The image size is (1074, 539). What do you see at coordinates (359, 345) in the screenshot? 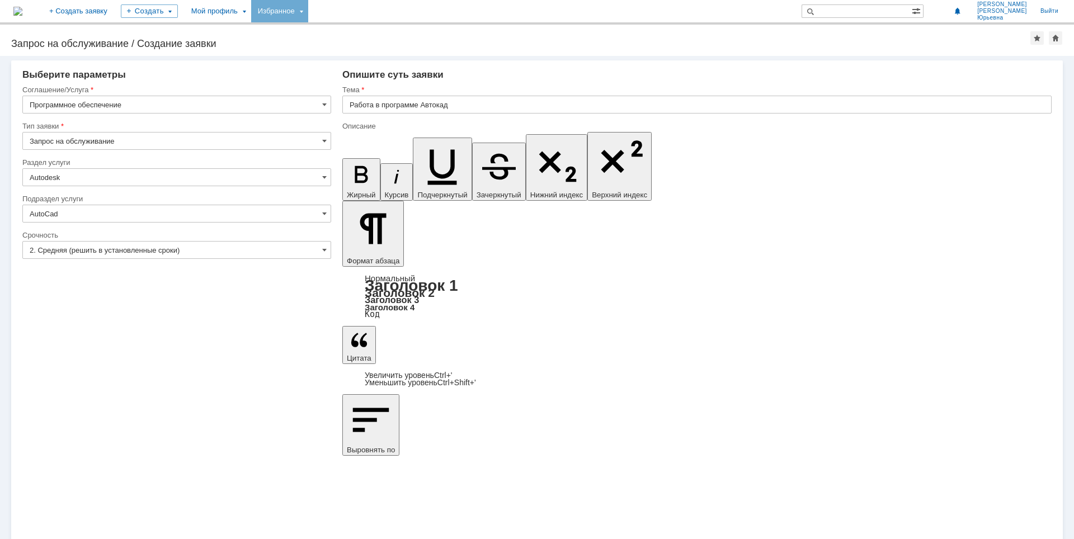
I see `button: Цитата` at bounding box center [359, 345].